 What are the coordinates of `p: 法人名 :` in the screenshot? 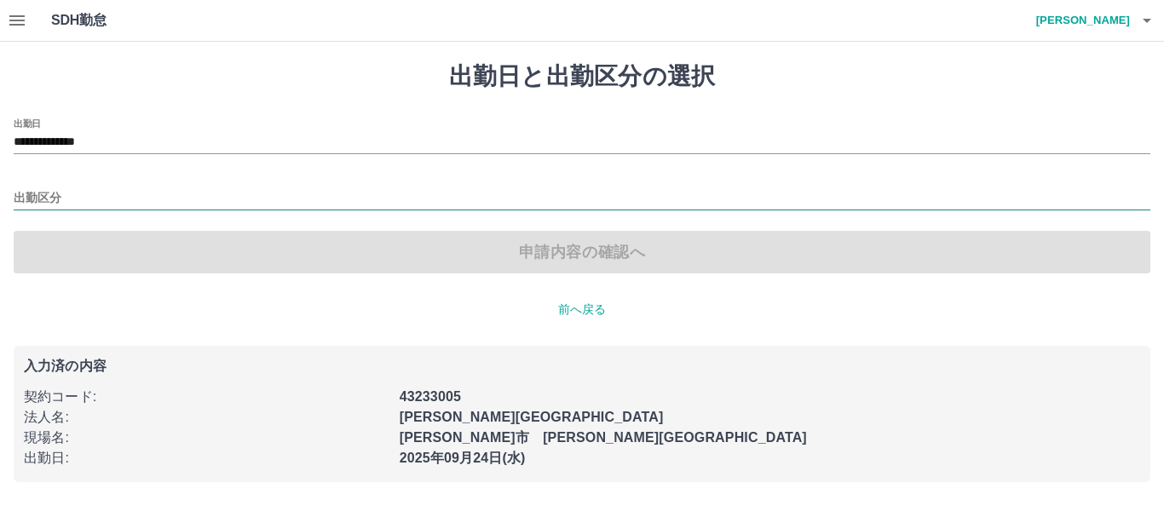 It's located at (206, 417).